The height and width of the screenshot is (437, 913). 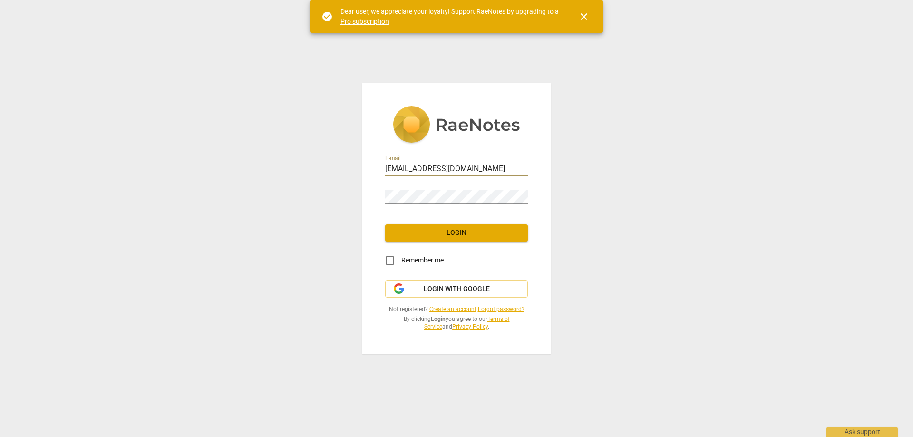 I want to click on button: Login with Google, so click(x=457, y=289).